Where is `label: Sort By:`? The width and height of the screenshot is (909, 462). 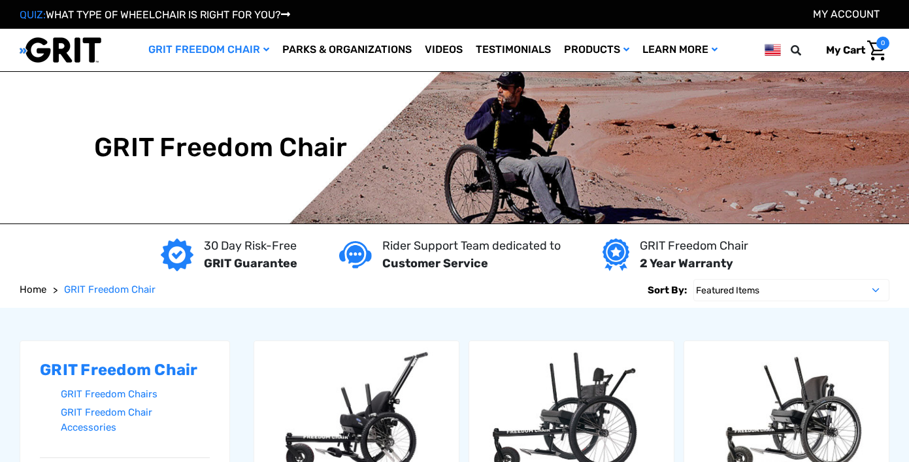 label: Sort By: is located at coordinates (667, 290).